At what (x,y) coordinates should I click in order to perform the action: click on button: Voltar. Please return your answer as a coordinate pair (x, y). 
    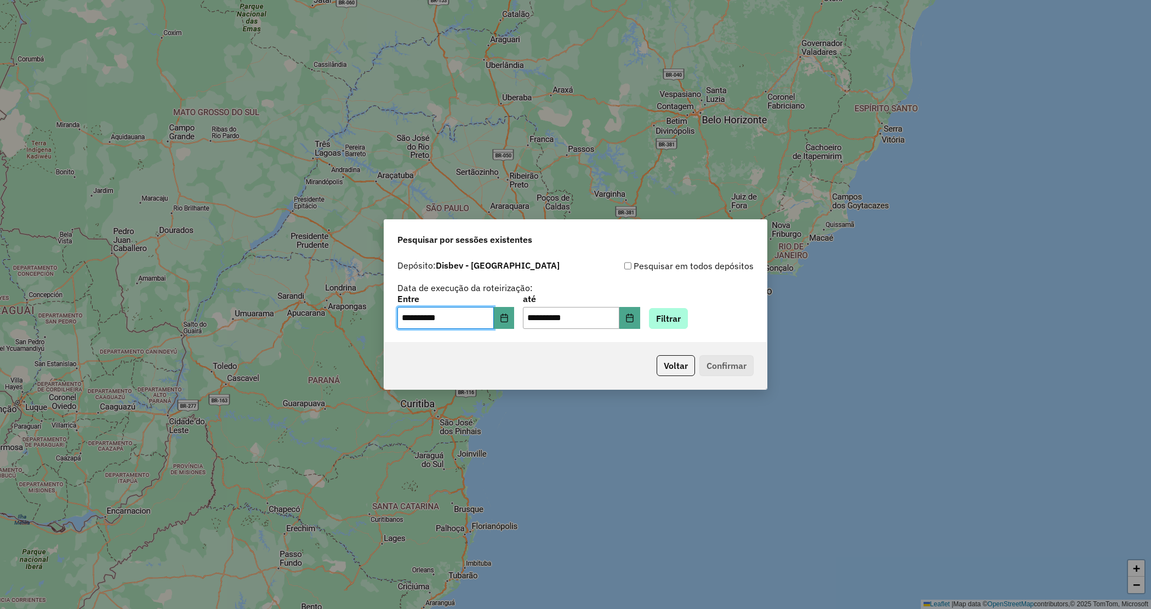
    Looking at the image, I should click on (676, 366).